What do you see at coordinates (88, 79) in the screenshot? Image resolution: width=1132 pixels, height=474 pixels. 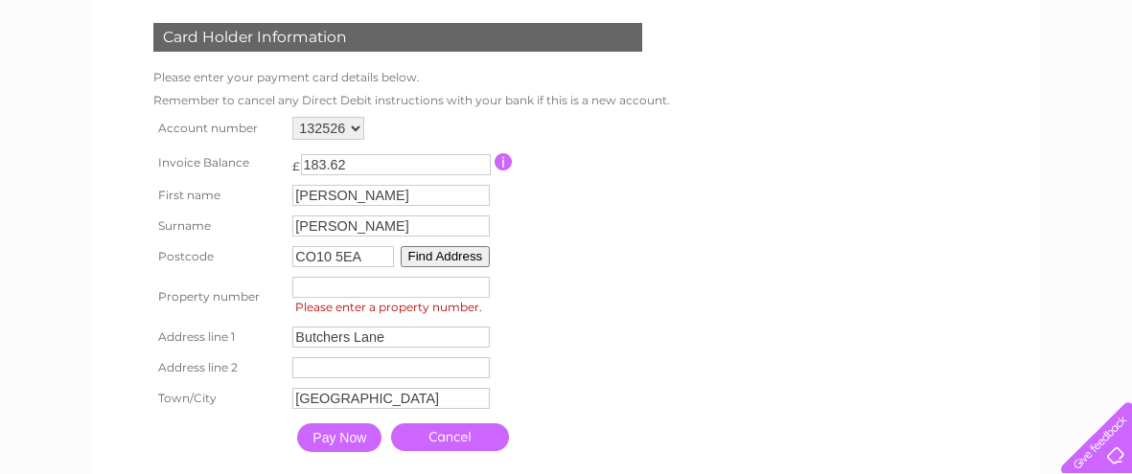 I see `img: logo.png` at bounding box center [88, 79].